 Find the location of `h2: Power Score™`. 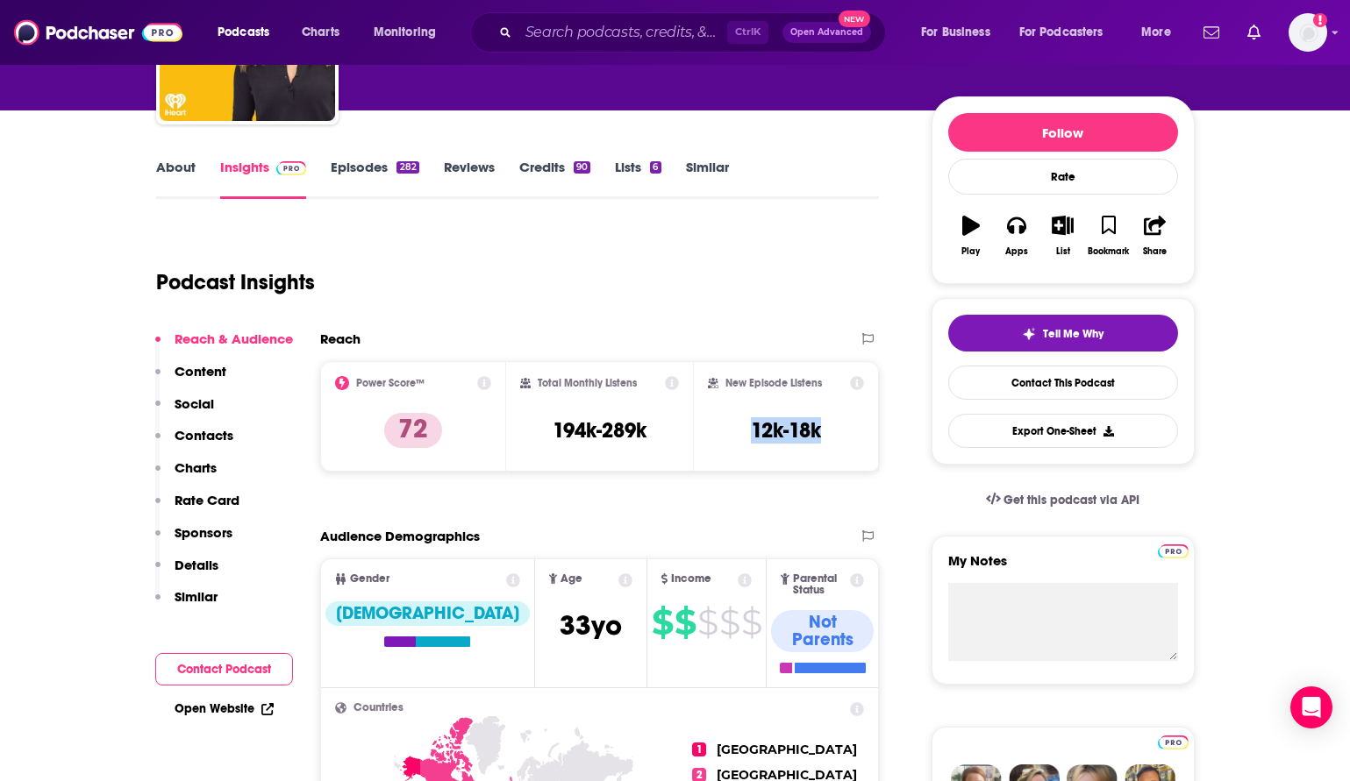

h2: Power Score™ is located at coordinates (390, 383).